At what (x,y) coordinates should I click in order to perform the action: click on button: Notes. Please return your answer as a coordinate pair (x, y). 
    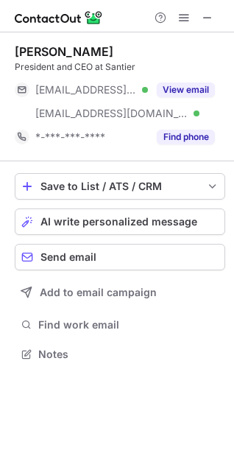
    Looking at the image, I should click on (120, 354).